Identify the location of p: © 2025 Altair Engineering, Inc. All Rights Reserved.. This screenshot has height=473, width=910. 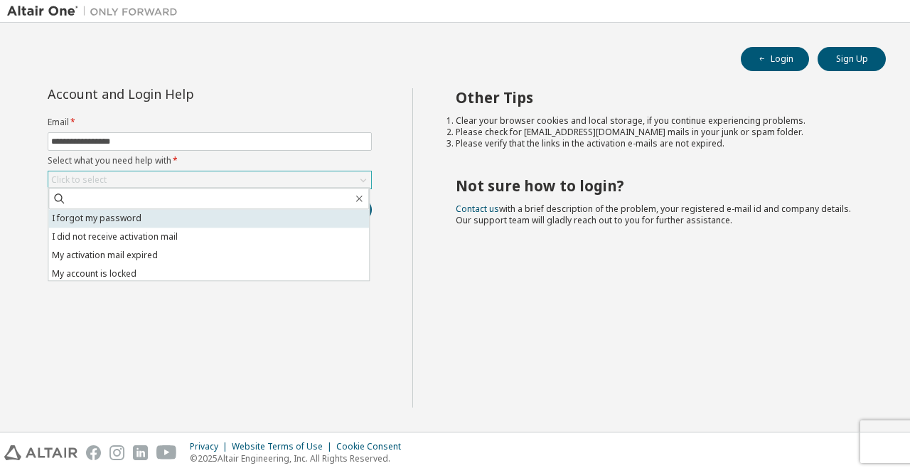
(299, 458).